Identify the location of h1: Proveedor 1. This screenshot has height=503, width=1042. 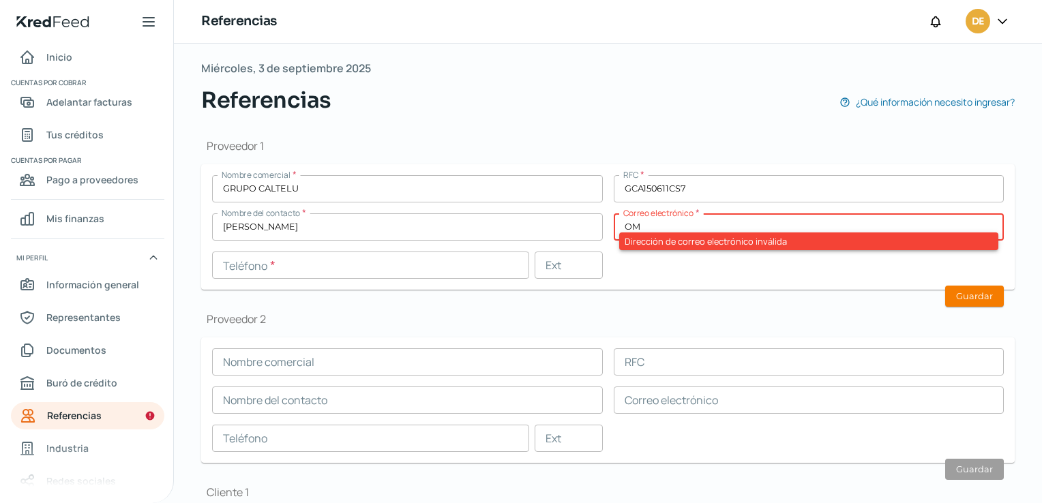
(608, 146).